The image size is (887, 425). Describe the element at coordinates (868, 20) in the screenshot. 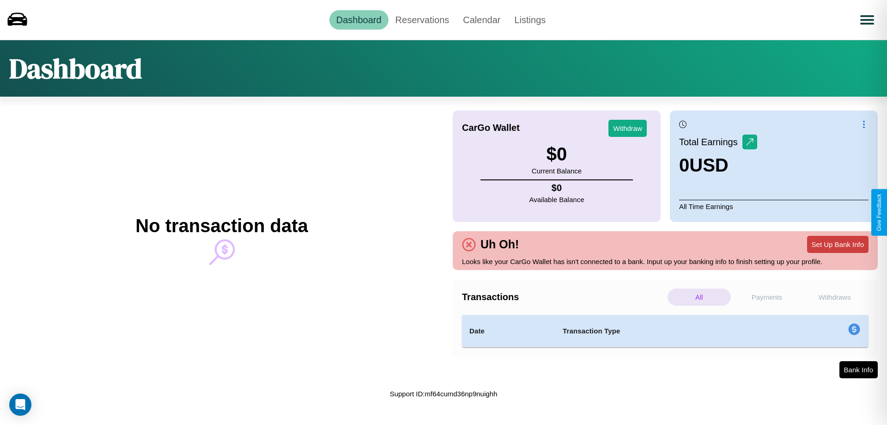

I see `button: Open menu` at that location.